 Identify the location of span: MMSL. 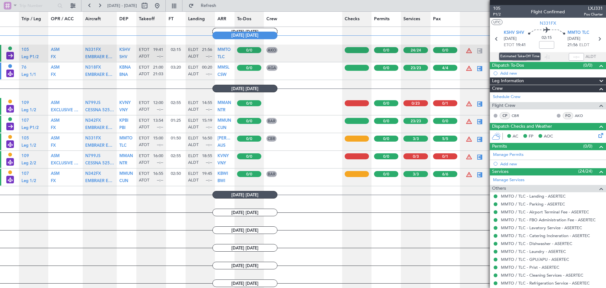
(223, 67).